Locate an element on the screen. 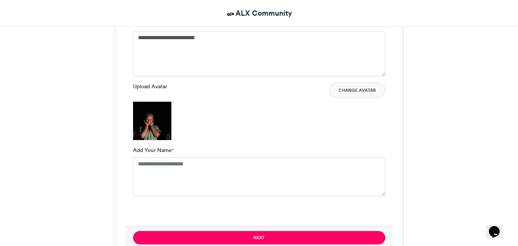 The height and width of the screenshot is (246, 518). button: Next is located at coordinates (259, 237).